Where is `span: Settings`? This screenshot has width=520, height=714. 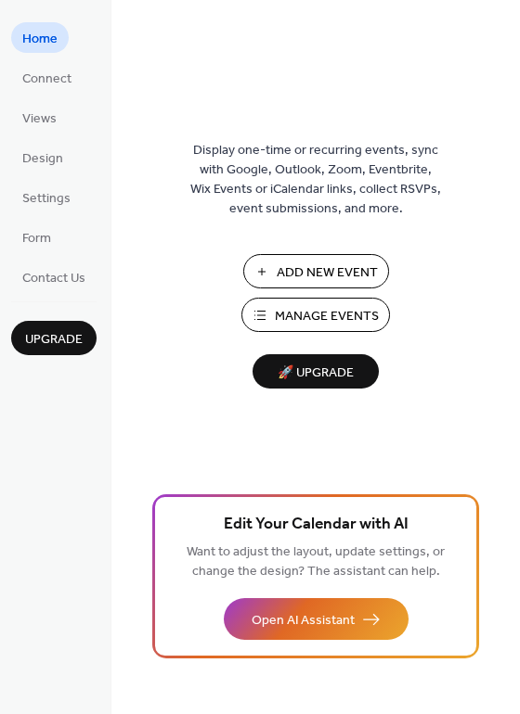
span: Settings is located at coordinates (46, 199).